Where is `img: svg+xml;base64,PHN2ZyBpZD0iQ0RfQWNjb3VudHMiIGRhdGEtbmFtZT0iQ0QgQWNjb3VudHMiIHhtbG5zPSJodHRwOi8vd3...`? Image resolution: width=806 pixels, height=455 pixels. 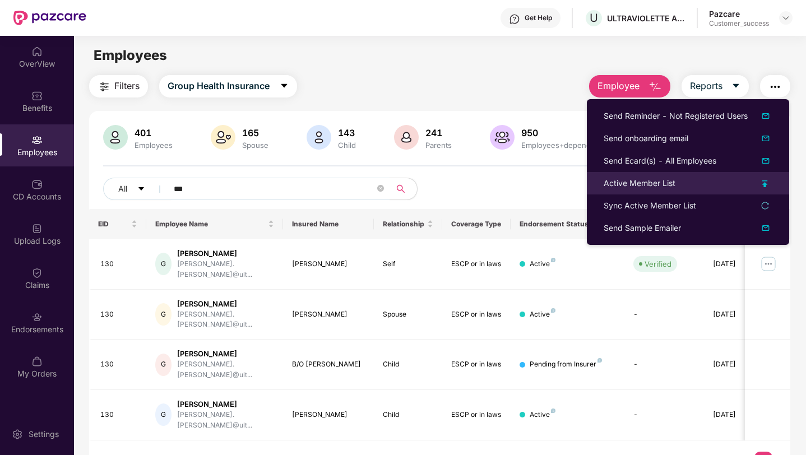 img: svg+xml;base64,PHN2ZyBpZD0iQ0RfQWNjb3VudHMiIGRhdGEtbmFtZT0iQ0QgQWNjb3VudHMiIHhtbG5zPSJodHRwOi8vd3... is located at coordinates (37, 184).